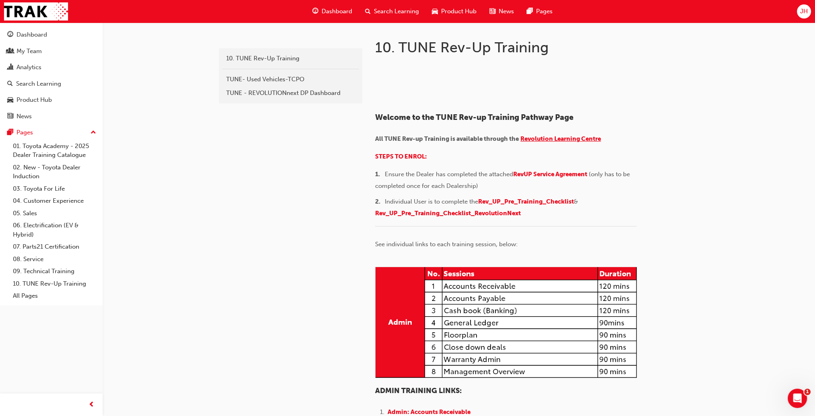 The width and height of the screenshot is (815, 416). I want to click on a: TUNE- Used Vehicles-TCPO, so click(291, 79).